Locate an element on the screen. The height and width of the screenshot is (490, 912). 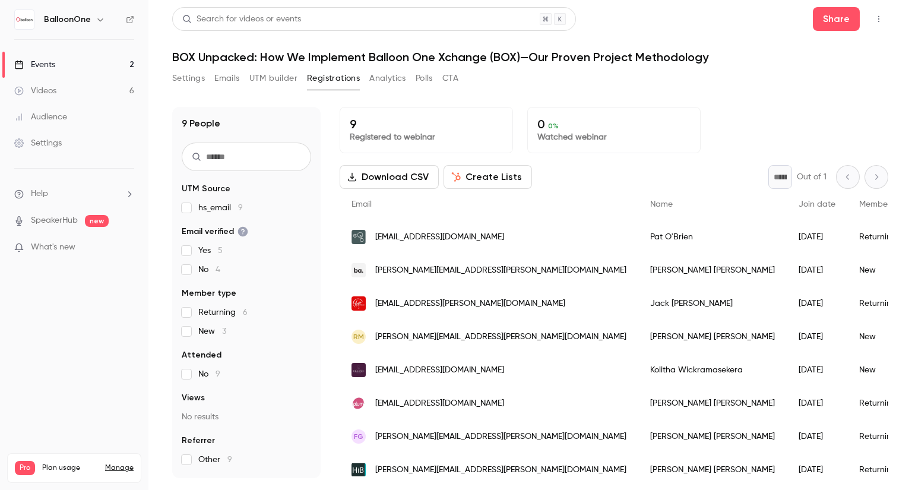
button: Share is located at coordinates (836, 19).